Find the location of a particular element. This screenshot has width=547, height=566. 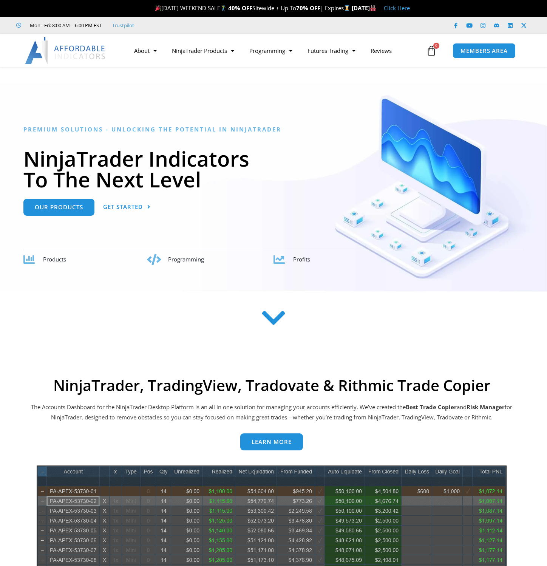

a: Futures Trading is located at coordinates (331, 51).